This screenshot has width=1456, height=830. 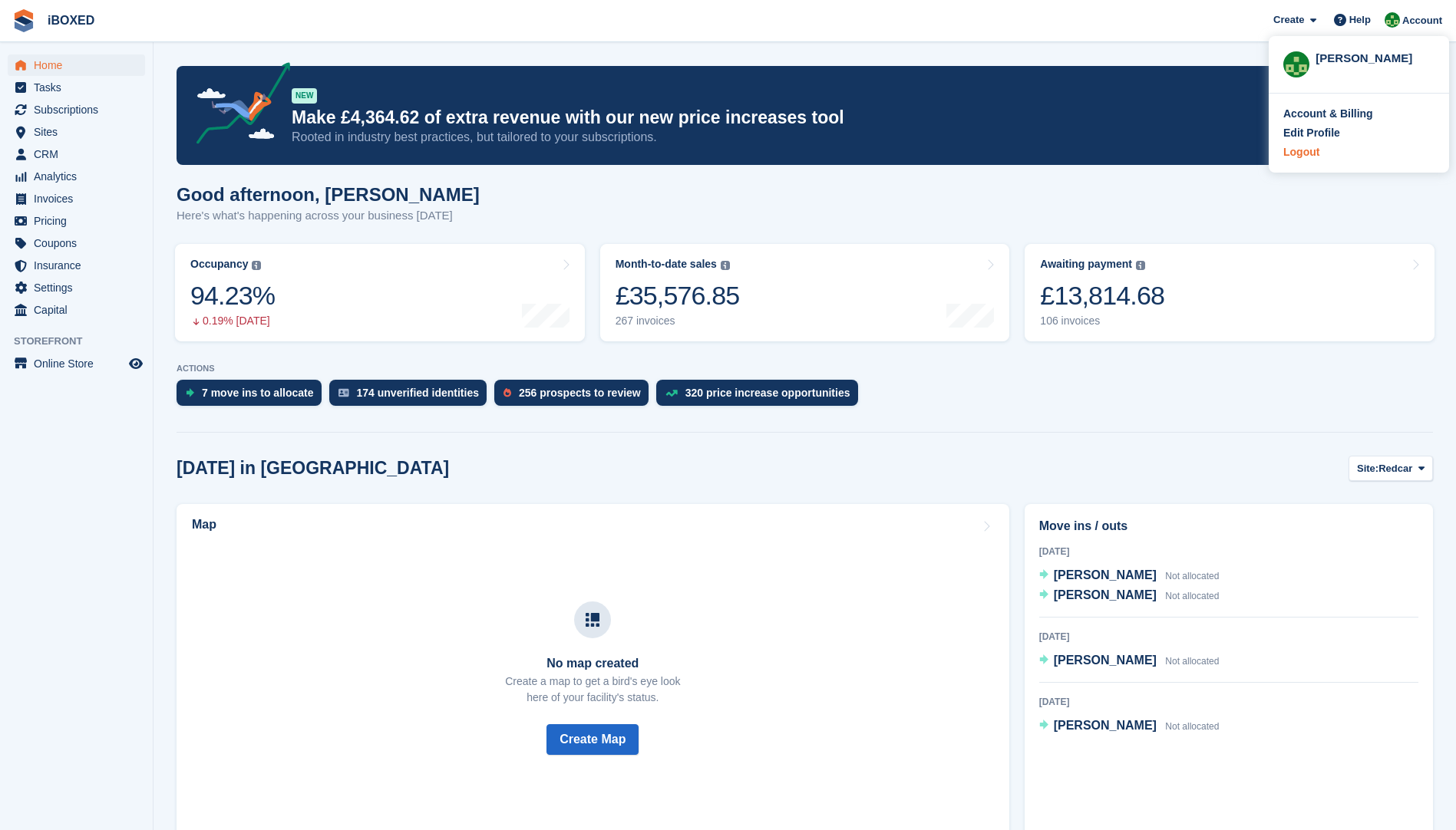 What do you see at coordinates (80, 66) in the screenshot?
I see `span: Home` at bounding box center [80, 66].